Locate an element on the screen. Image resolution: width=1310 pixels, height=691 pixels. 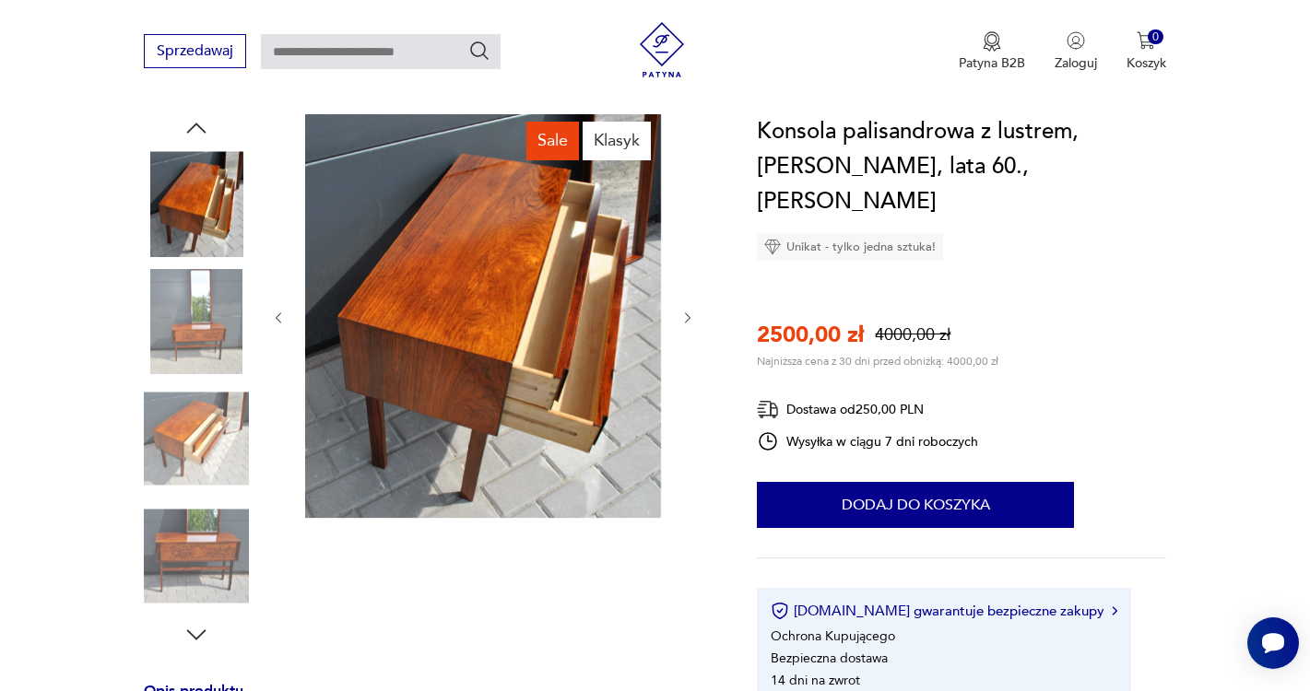
img: Patyna - sklep z meblami i dekoracjami vintage is located at coordinates (662, 50).